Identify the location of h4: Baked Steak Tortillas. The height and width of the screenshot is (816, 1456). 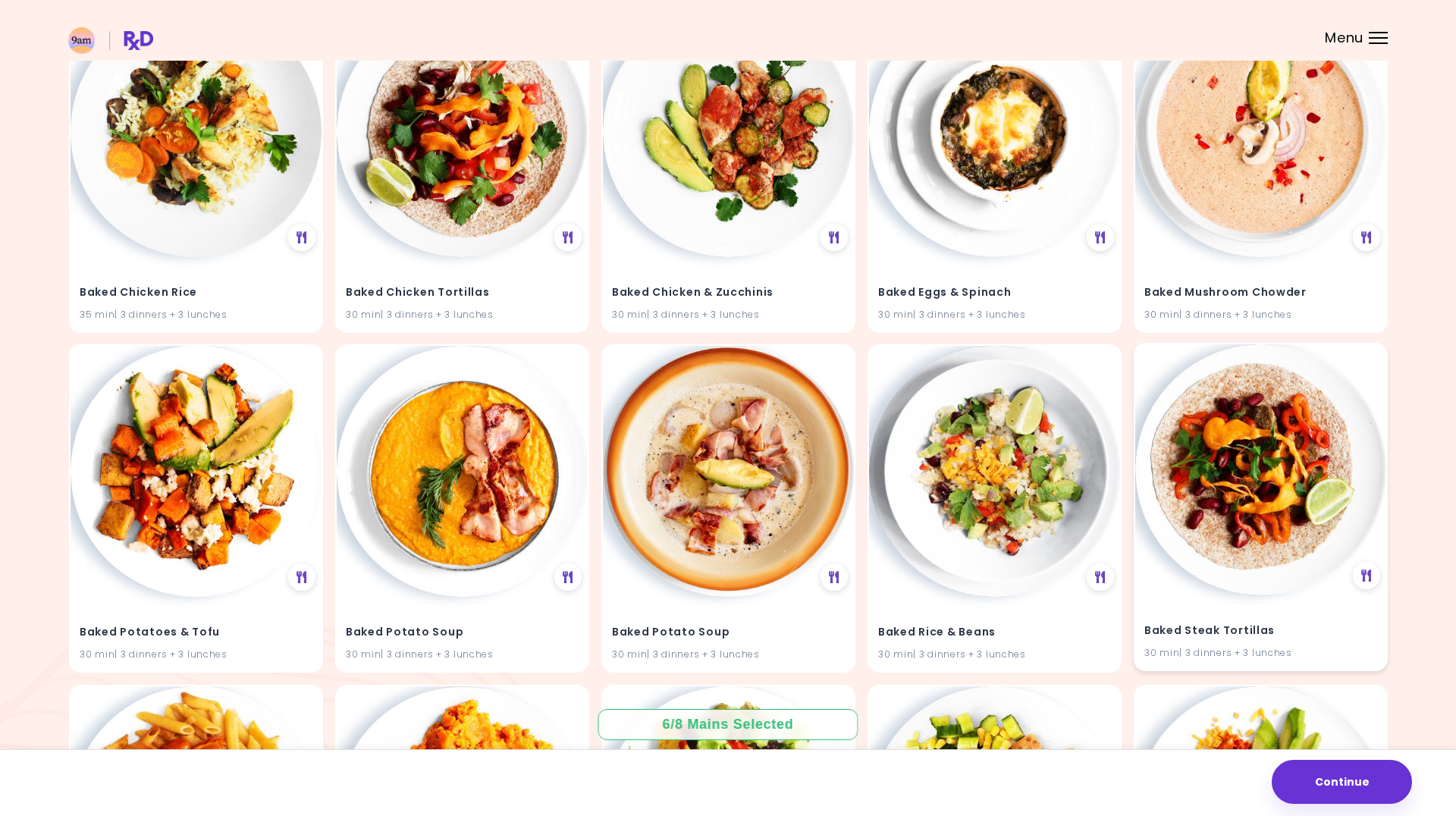
(1260, 631).